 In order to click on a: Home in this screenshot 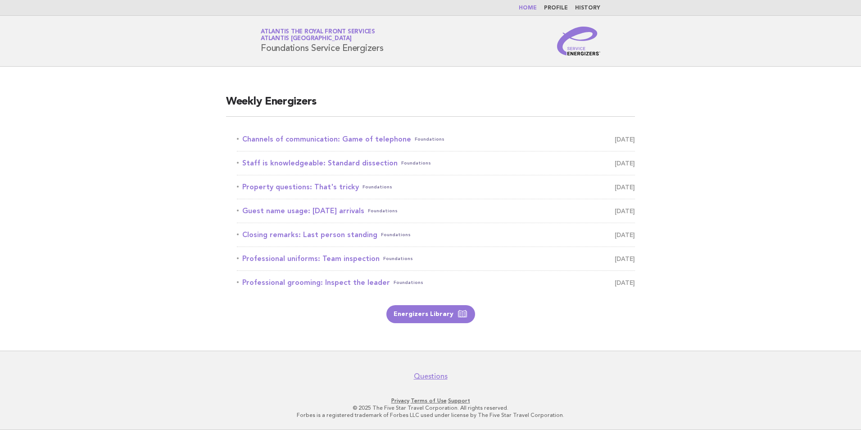, I will do `click(528, 8)`.